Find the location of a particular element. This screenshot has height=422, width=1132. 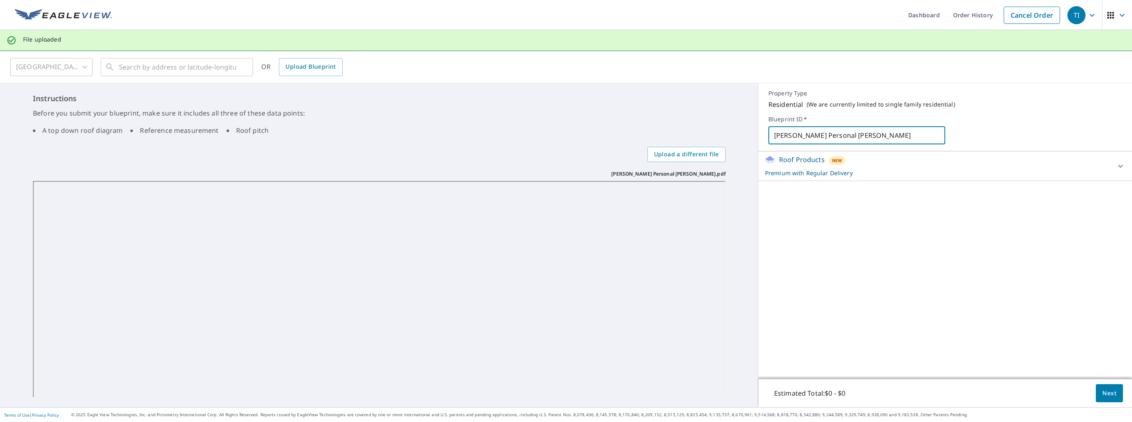

div: TI is located at coordinates (1077, 15).